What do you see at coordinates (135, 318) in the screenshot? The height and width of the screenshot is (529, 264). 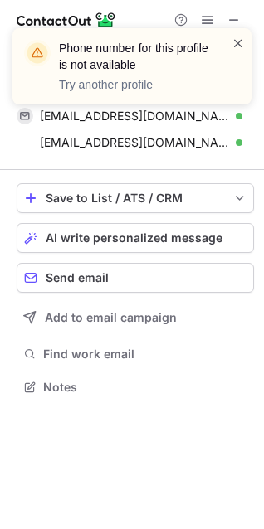 I see `button: Add to email campaign` at bounding box center [135, 318].